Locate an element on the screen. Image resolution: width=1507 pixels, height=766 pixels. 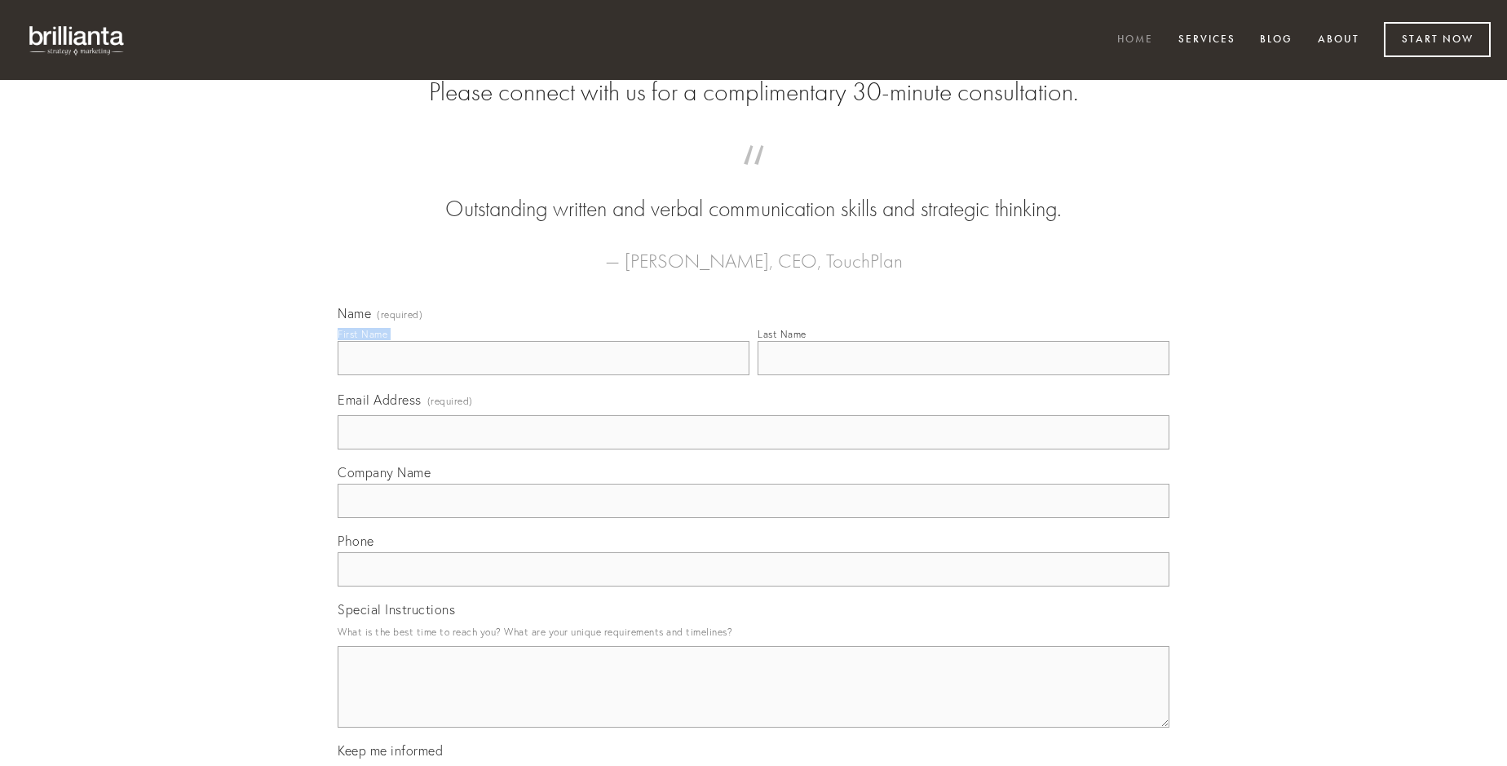
span: Special Instructions is located at coordinates (396, 609).